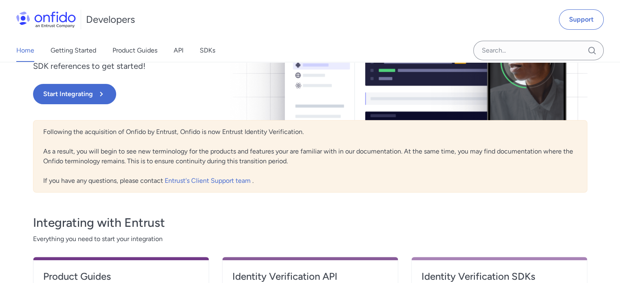 Image resolution: width=620 pixels, height=283 pixels. Describe the element at coordinates (25, 51) in the screenshot. I see `a: Home` at that location.